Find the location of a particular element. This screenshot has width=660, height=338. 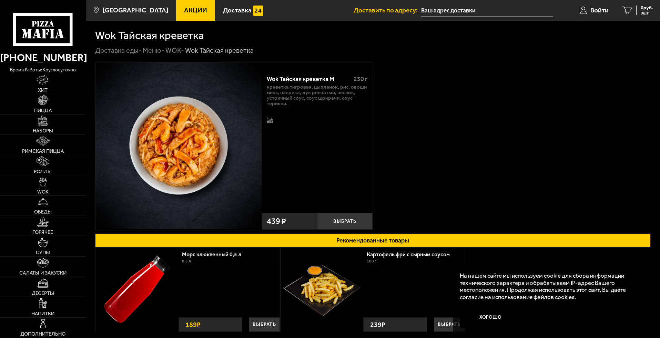

span: 0 шт. is located at coordinates (647, 13).